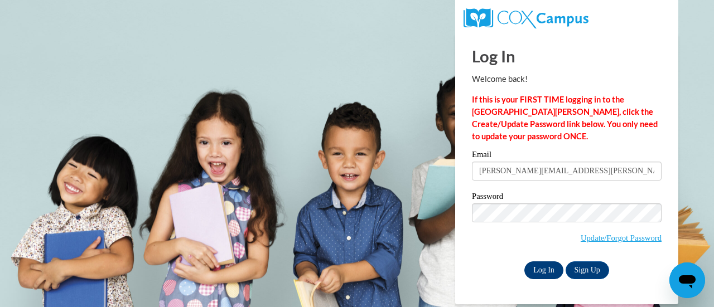 This screenshot has height=307, width=714. I want to click on input: Log In, so click(544, 271).